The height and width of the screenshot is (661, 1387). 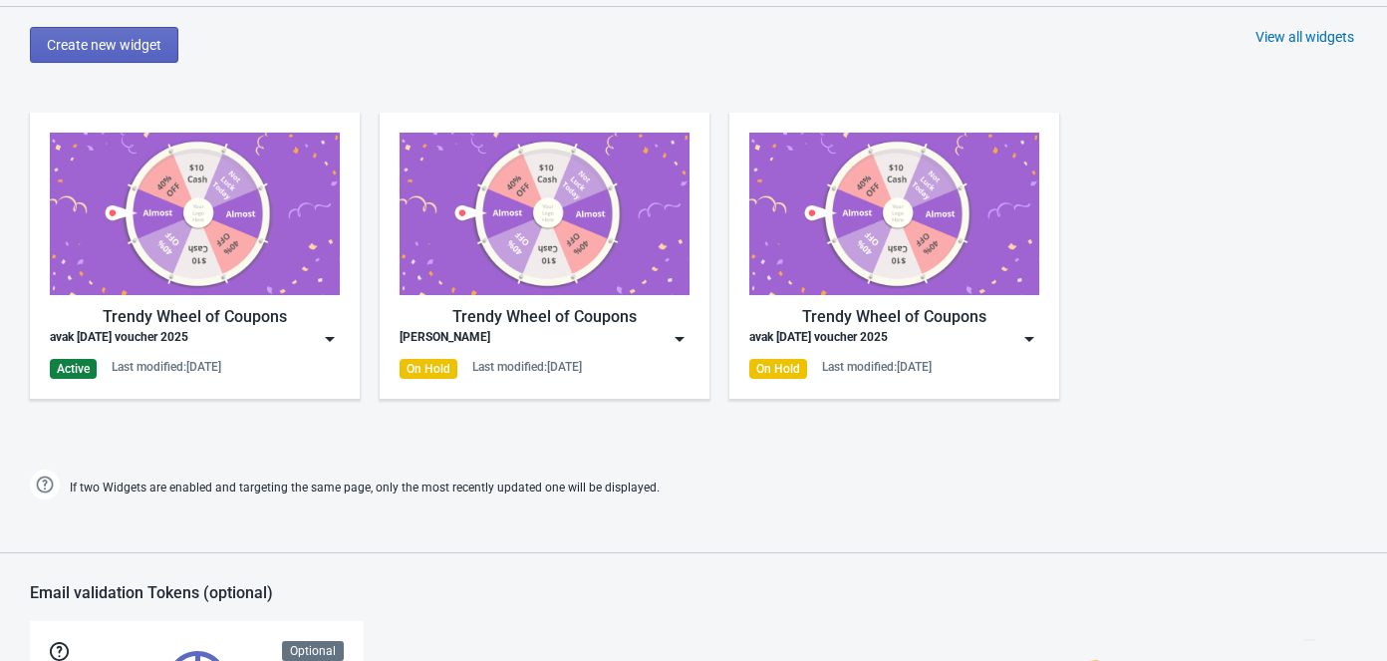 What do you see at coordinates (104, 45) in the screenshot?
I see `span: Create new widget` at bounding box center [104, 45].